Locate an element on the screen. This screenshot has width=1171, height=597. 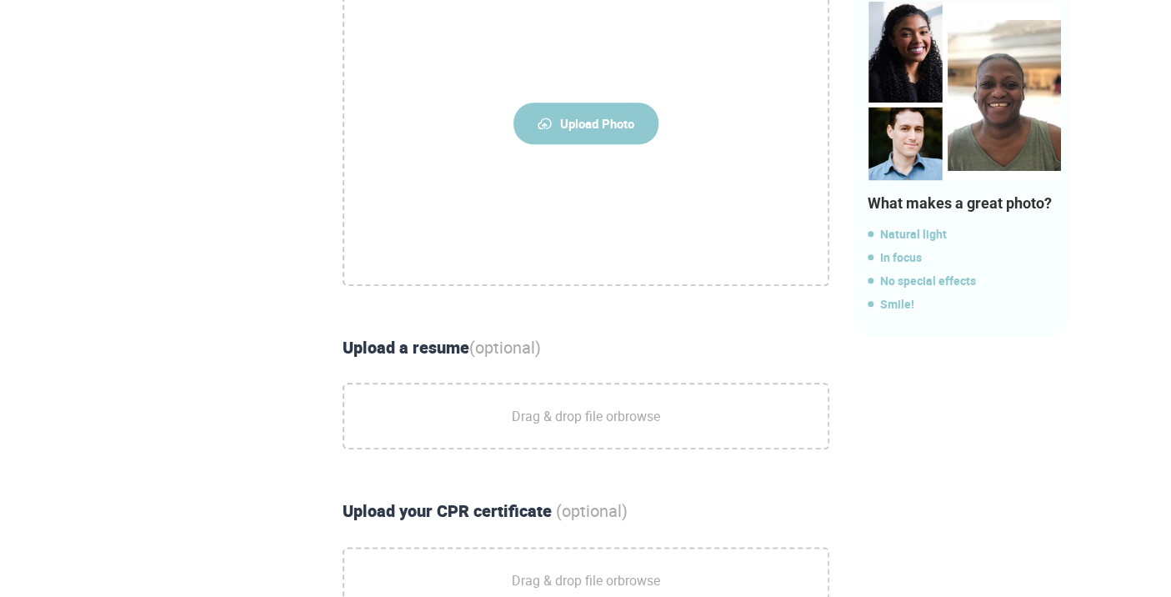
span: Natural light is located at coordinates (964, 234).